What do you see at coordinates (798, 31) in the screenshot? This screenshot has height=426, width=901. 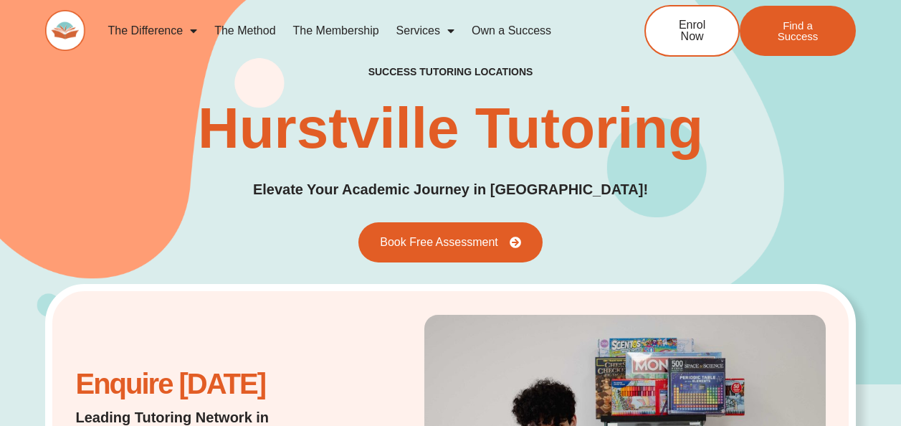 I see `span: Find a Success` at bounding box center [798, 31].